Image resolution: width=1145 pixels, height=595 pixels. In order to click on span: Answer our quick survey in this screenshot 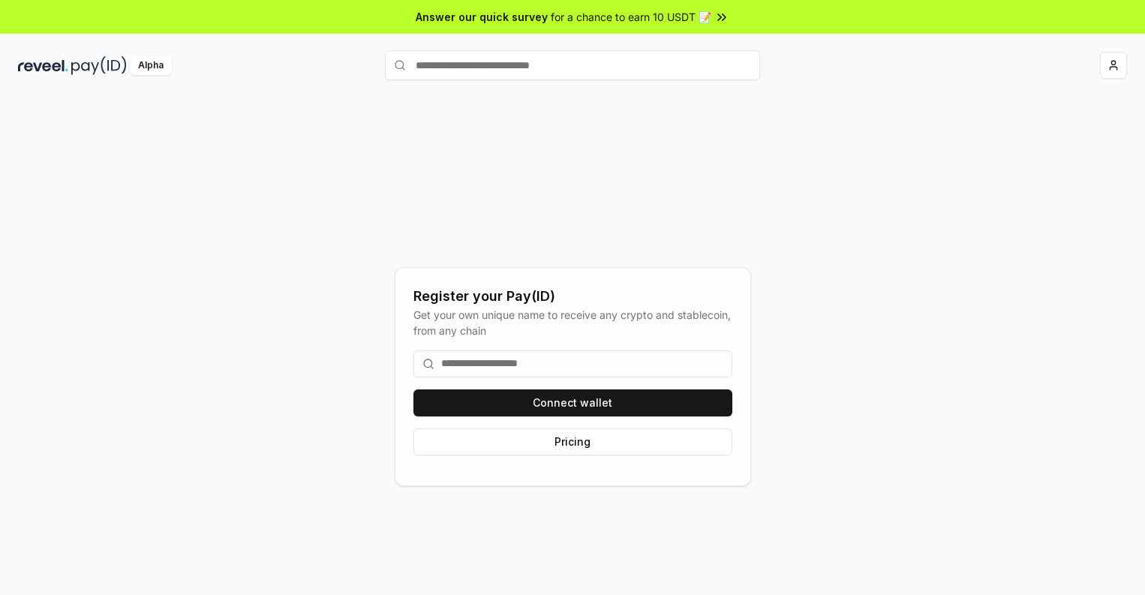, I will do `click(482, 17)`.